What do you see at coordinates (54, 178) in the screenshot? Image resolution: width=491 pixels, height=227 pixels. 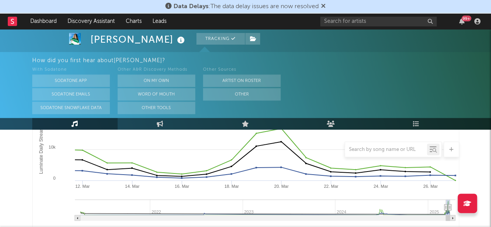 I see `text: 0` at bounding box center [54, 178].